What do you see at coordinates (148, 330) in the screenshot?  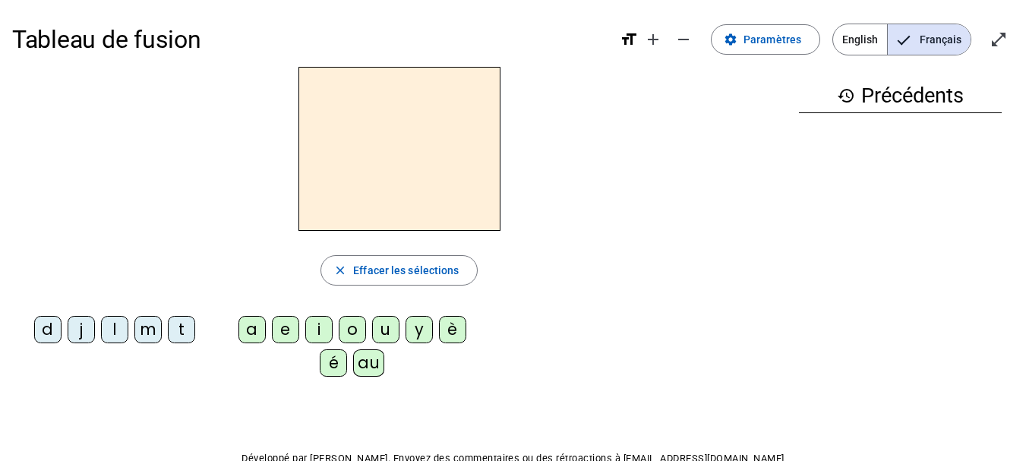 I see `div: m` at bounding box center [148, 330].